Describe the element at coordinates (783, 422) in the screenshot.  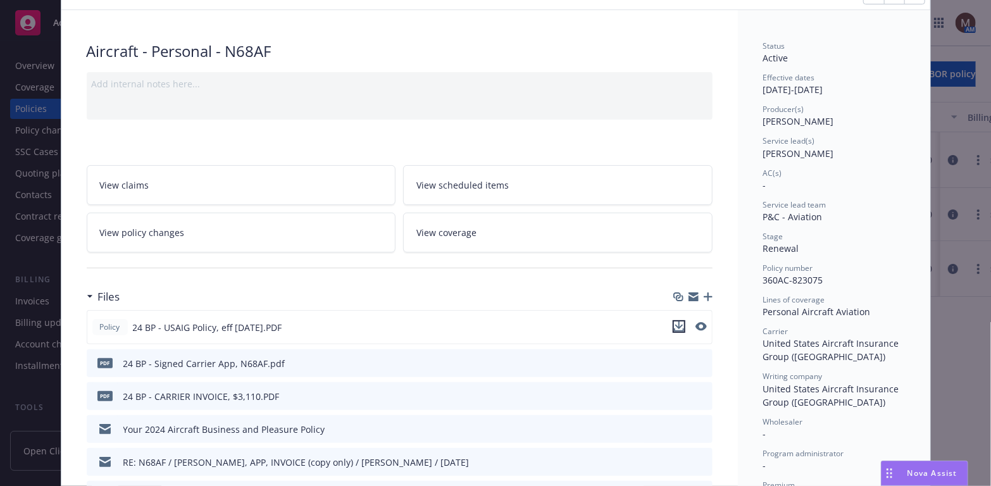
I see `span: Wholesaler` at that location.